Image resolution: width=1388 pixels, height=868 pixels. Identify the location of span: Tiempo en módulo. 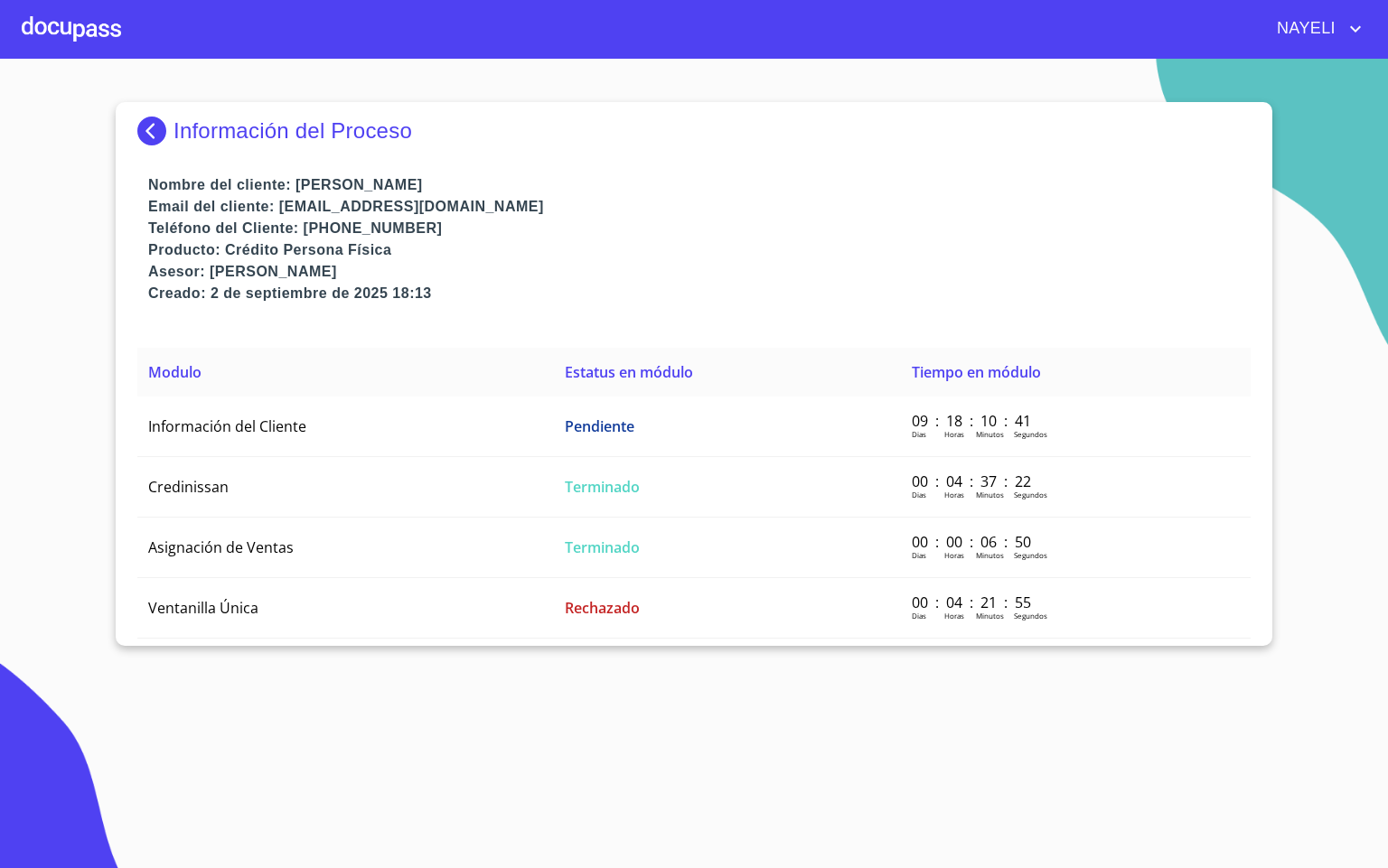
(976, 372).